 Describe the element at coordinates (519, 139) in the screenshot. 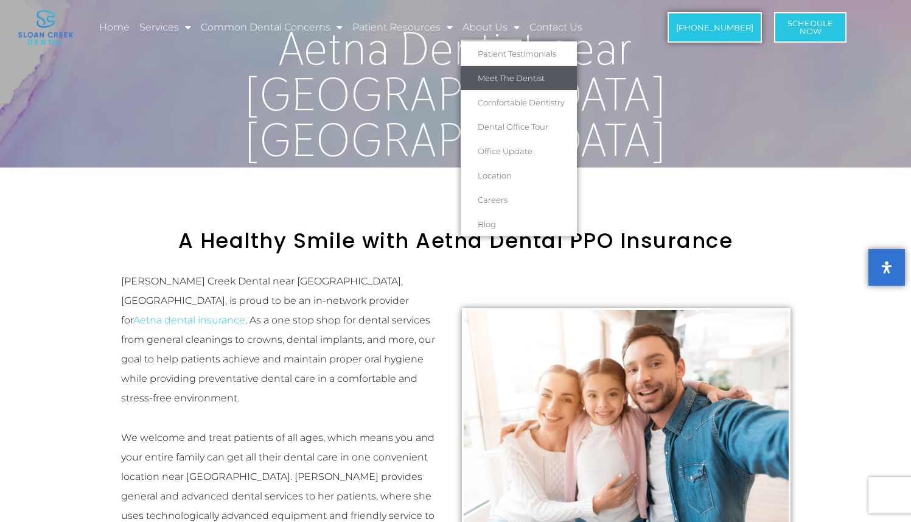

I see `ul: About Us` at that location.